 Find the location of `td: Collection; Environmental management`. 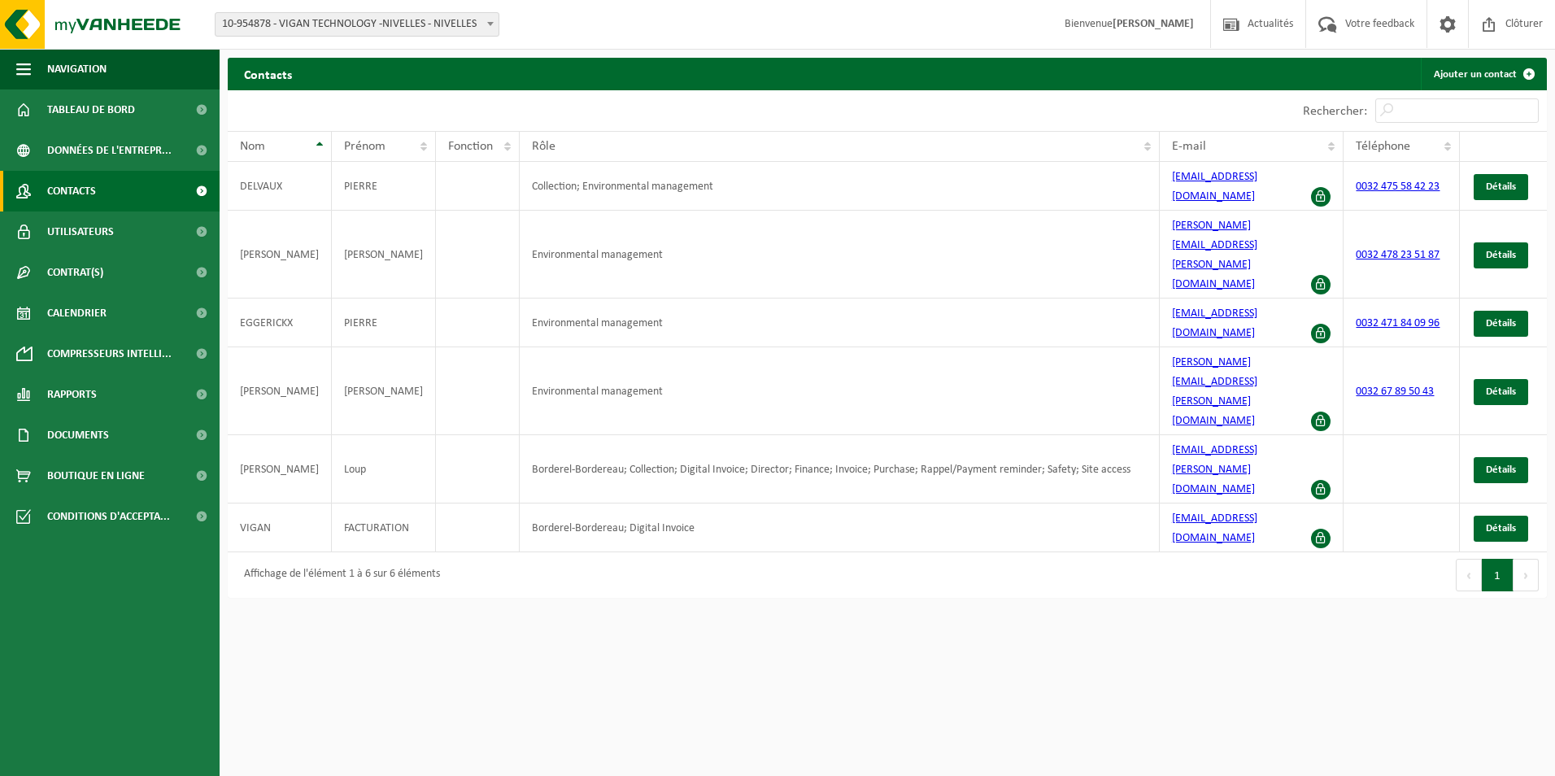

td: Collection; Environmental management is located at coordinates (839, 186).